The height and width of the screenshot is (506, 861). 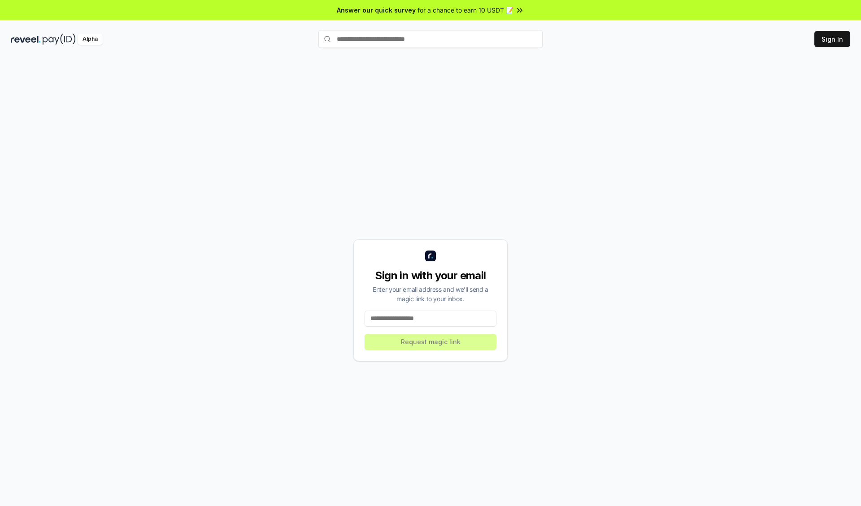 I want to click on img: logo_small, so click(x=430, y=256).